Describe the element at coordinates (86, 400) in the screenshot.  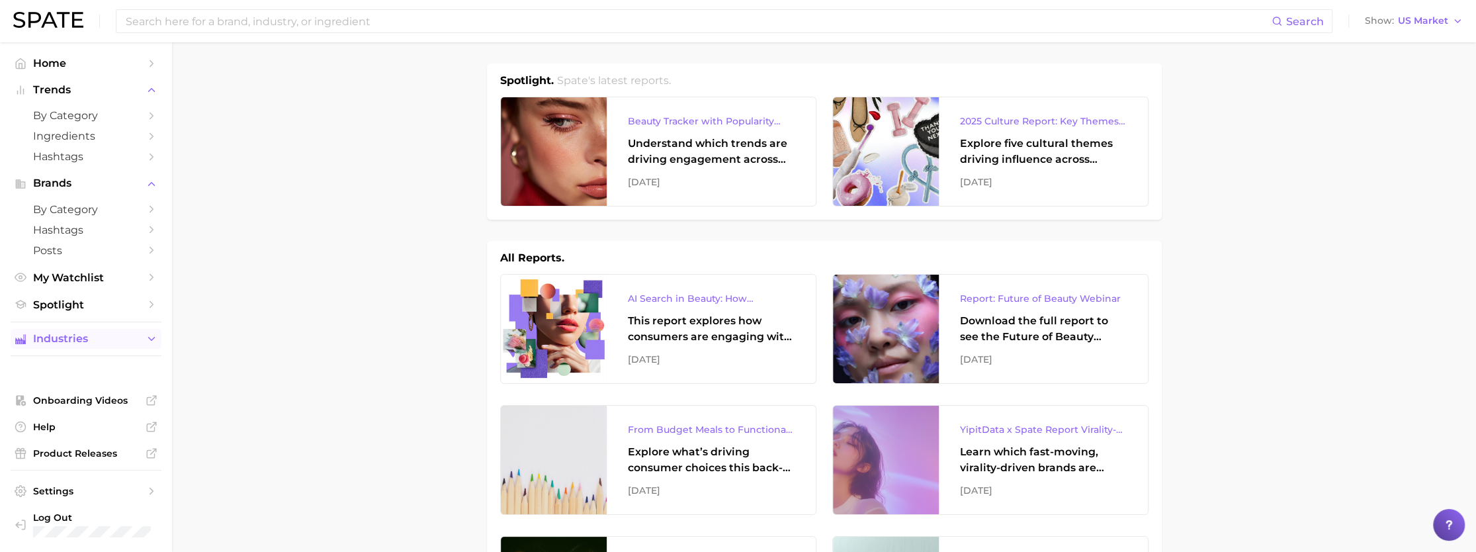
I see `a: Onboarding Videos` at that location.